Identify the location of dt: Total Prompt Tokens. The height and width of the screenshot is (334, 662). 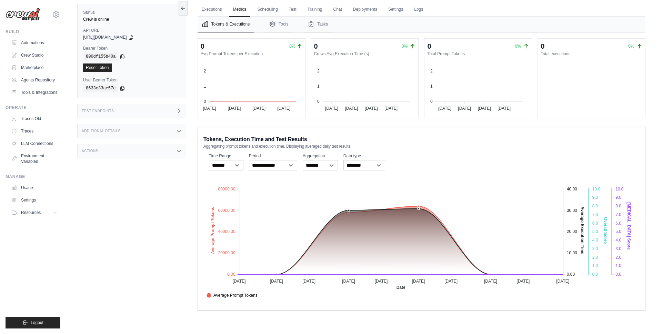
(478, 54).